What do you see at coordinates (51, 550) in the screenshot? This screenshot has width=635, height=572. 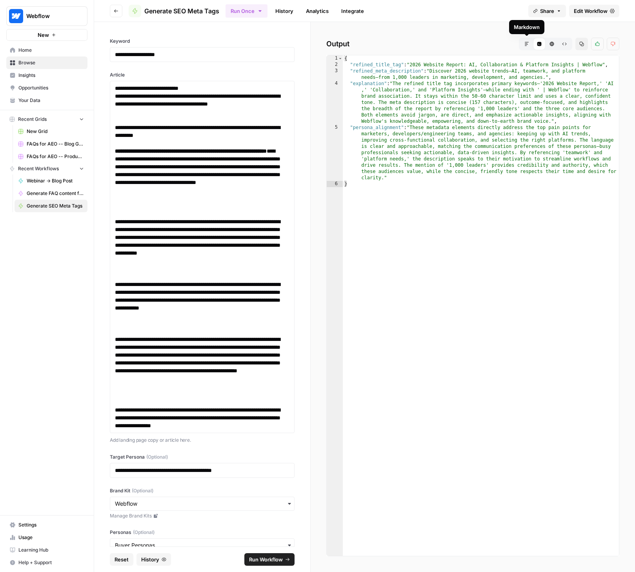 I see `span: Learning Hub` at bounding box center [51, 550].